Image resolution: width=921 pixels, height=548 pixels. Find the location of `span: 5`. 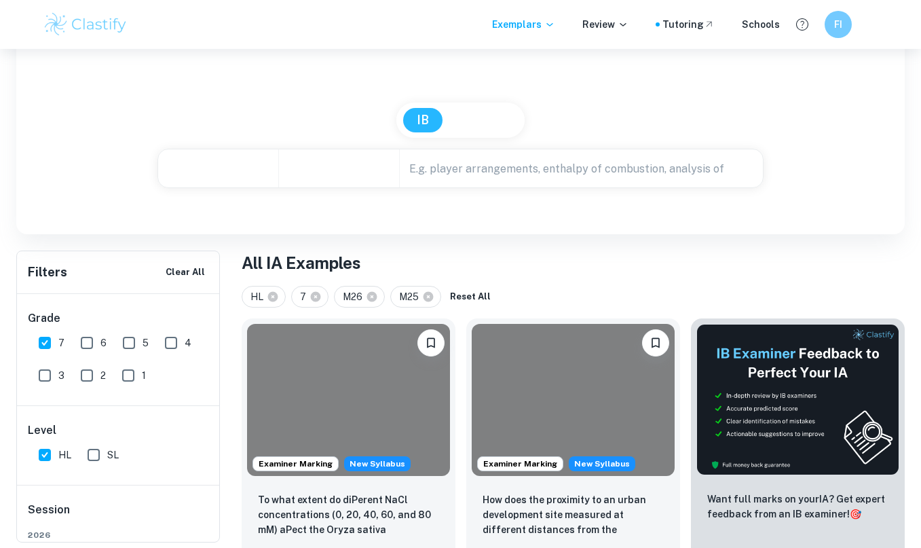

span: 5 is located at coordinates (145, 343).